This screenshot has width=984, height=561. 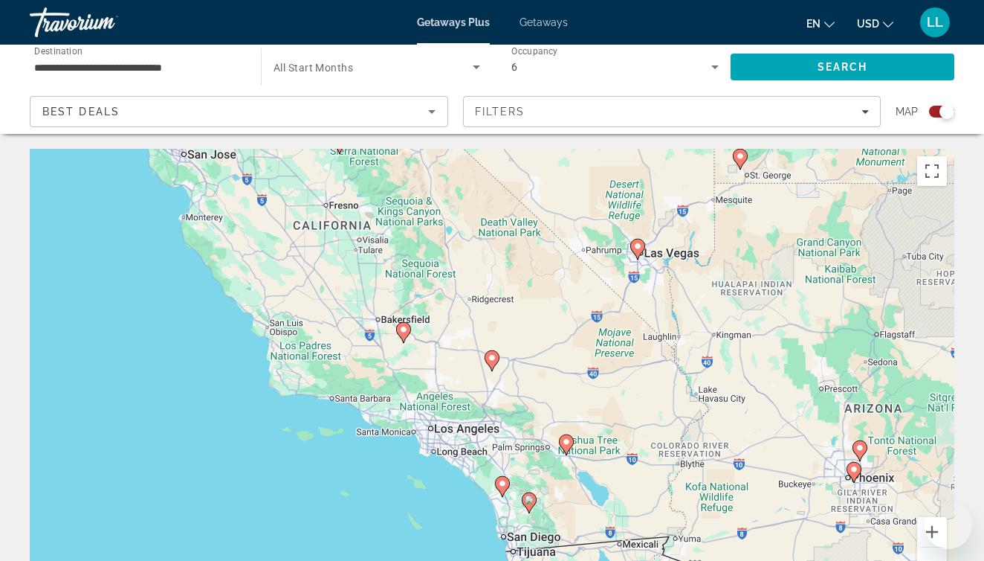 What do you see at coordinates (932, 532) in the screenshot?
I see `button: Zoom in` at bounding box center [932, 532].